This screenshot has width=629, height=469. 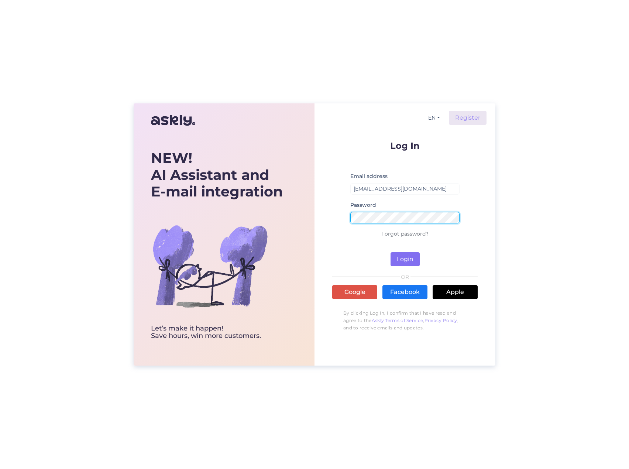 I want to click on p: Log In, so click(x=405, y=145).